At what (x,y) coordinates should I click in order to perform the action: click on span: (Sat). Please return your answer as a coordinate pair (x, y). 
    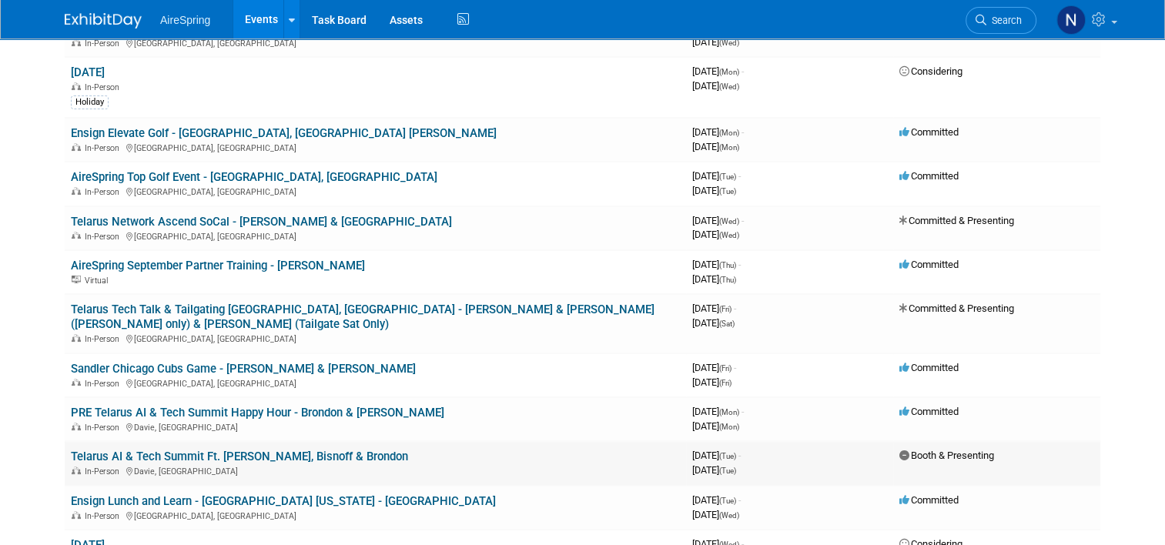
    Looking at the image, I should click on (727, 323).